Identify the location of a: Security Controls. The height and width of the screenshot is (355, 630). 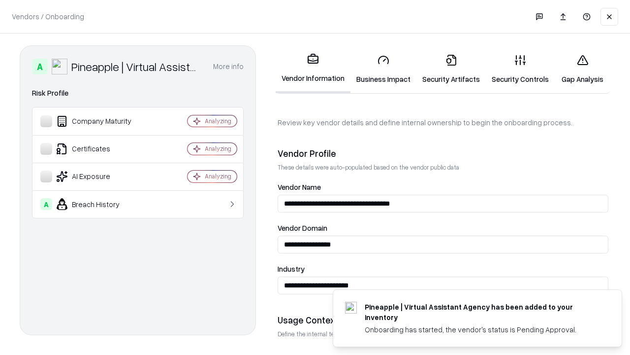
(521, 69).